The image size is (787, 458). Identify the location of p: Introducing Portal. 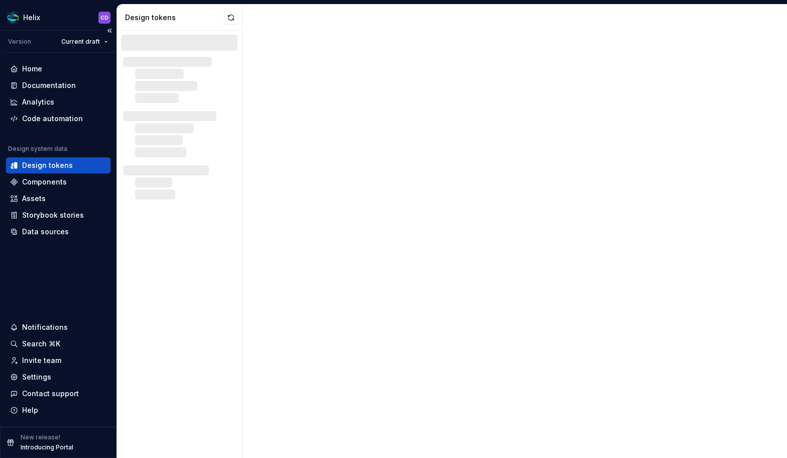
(47, 447).